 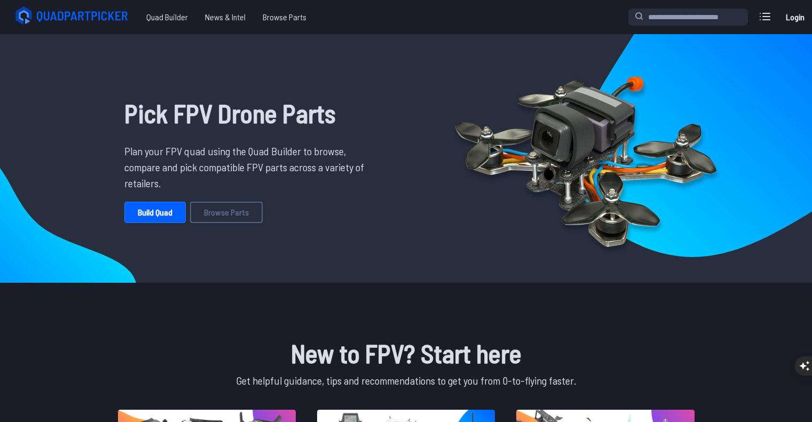 What do you see at coordinates (155, 213) in the screenshot?
I see `a: Build Quad` at bounding box center [155, 213].